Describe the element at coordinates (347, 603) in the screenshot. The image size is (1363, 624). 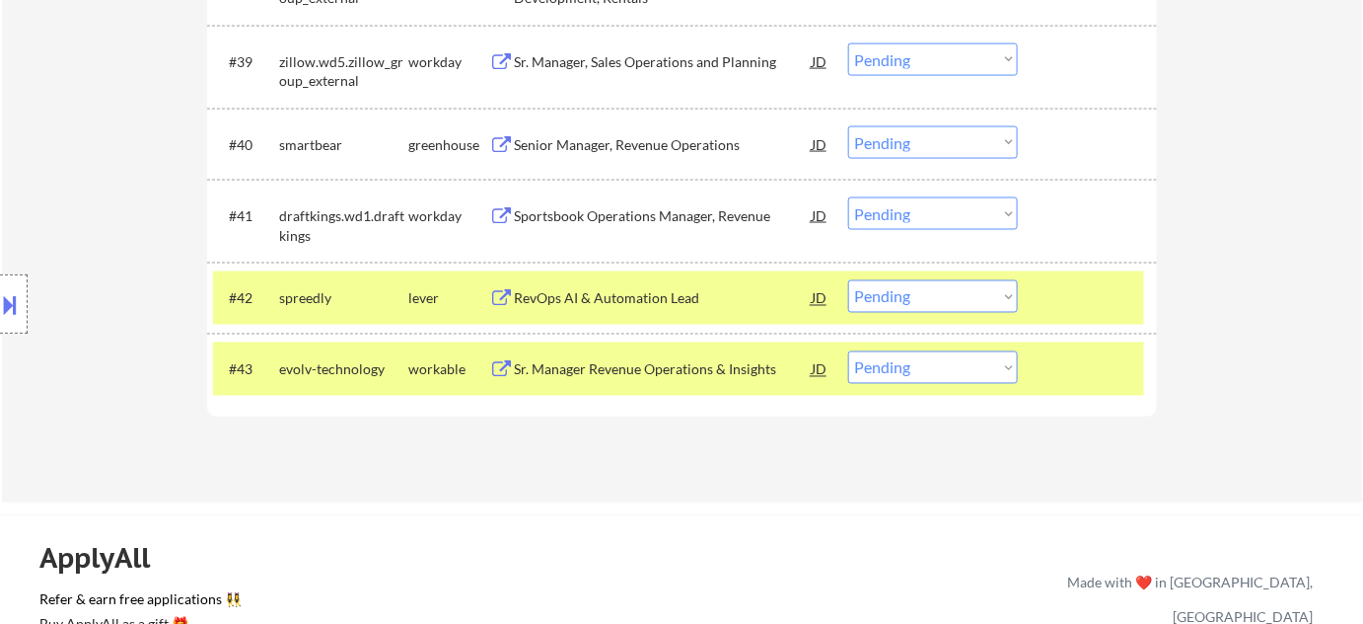
I see `a: Refer & earn free applications 👯‍♀️` at that location.